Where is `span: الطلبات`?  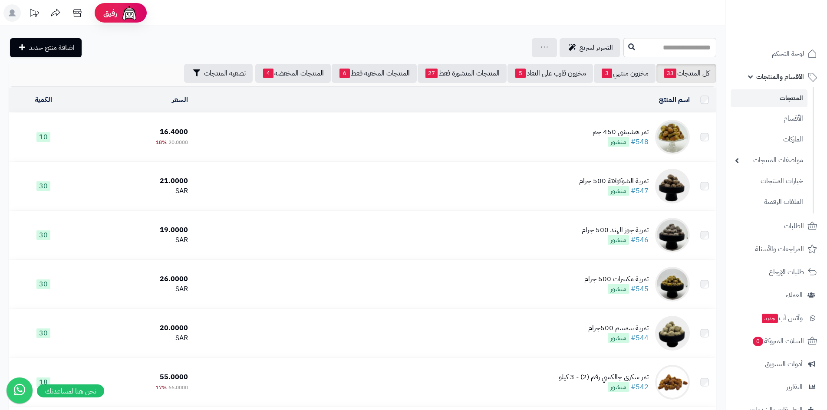
span: الطلبات is located at coordinates (794, 226).